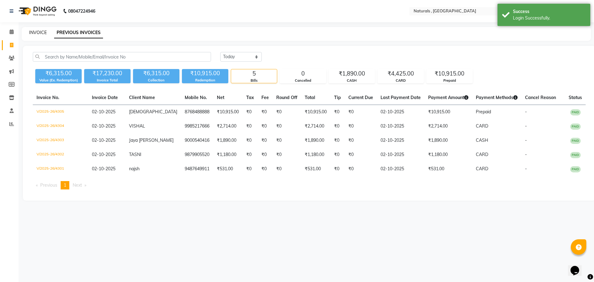 The image size is (594, 282). Describe the element at coordinates (250, 97) in the screenshot. I see `span: Tax` at that location.